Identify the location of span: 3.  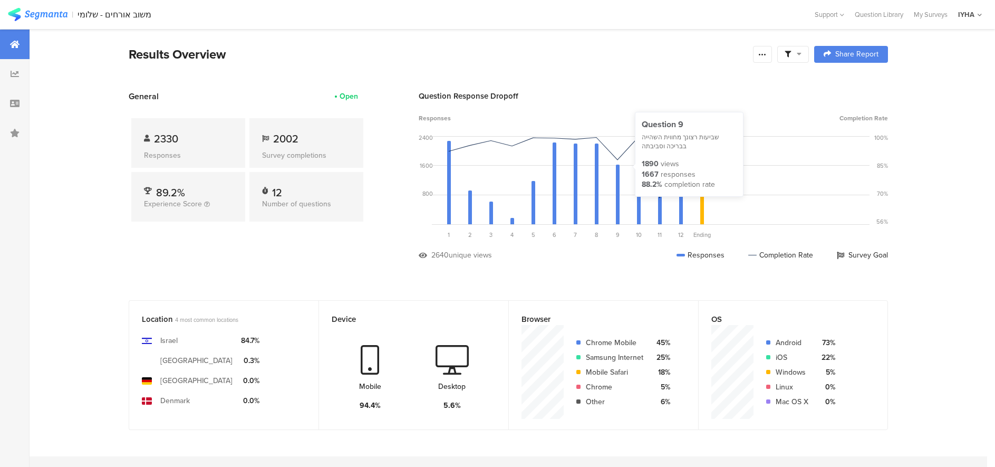
(491, 235).